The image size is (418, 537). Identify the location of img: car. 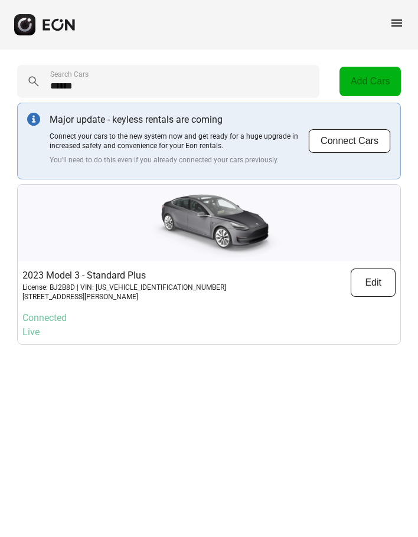
(209, 223).